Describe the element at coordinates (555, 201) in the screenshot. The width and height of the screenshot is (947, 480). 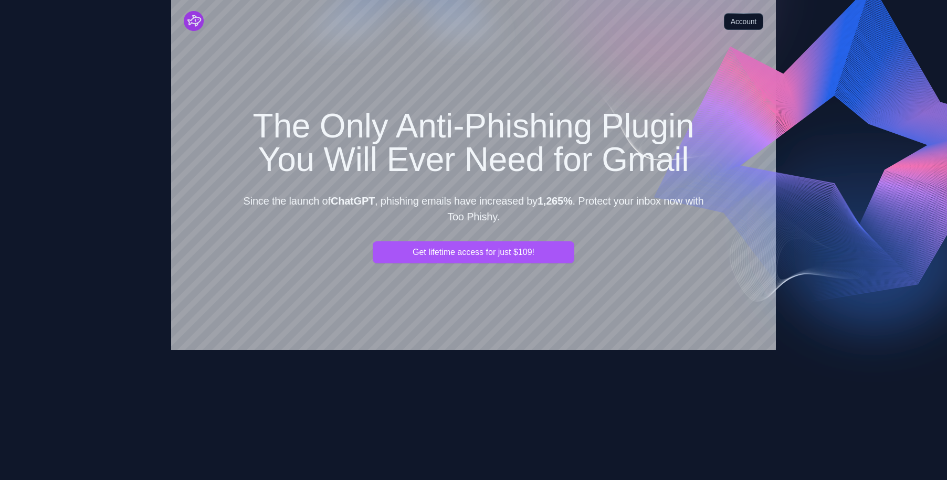
I see `b: 1,265%` at that location.